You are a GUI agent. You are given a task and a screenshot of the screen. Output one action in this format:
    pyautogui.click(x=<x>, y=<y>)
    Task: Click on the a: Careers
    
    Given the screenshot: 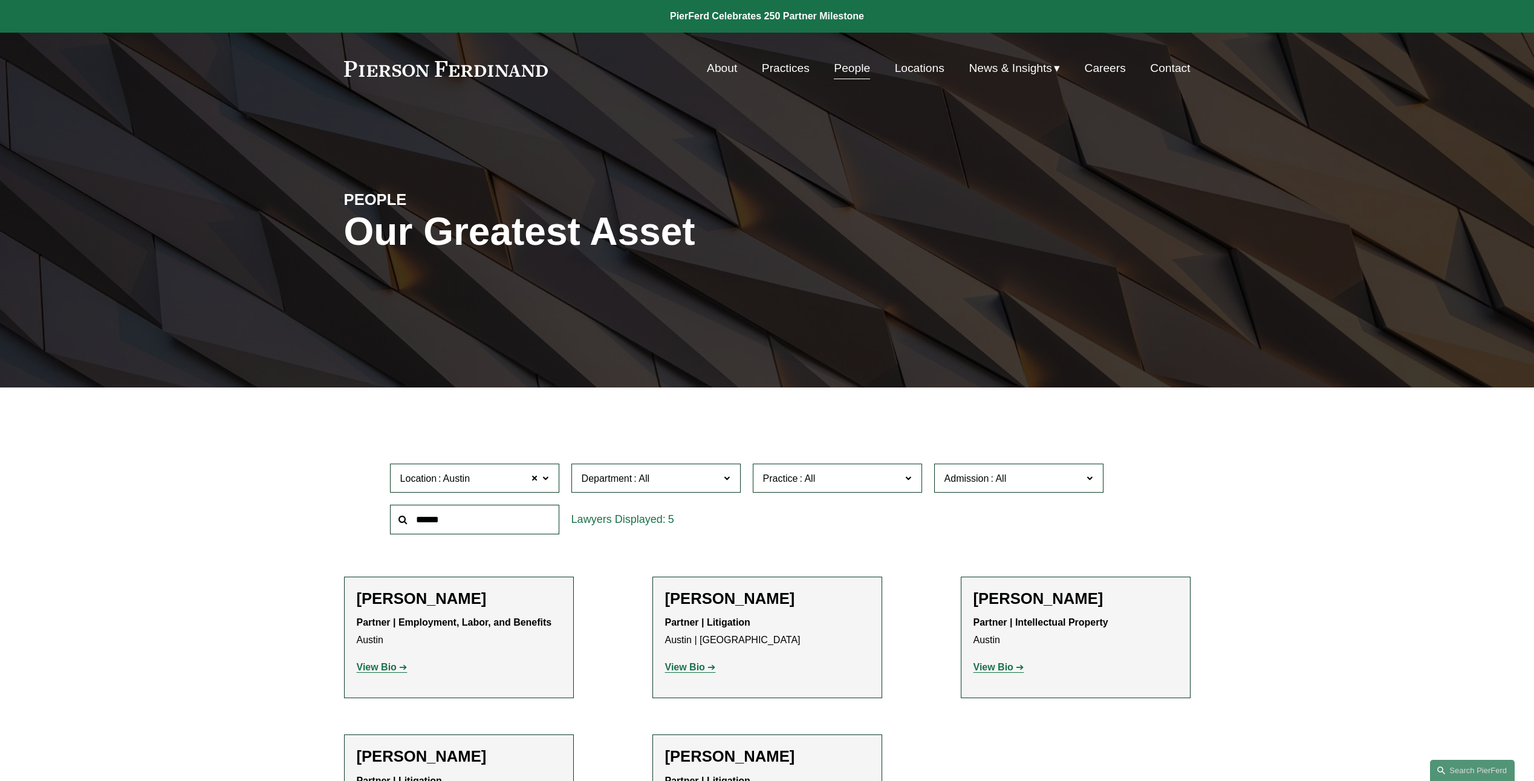 What is the action you would take?
    pyautogui.click(x=1105, y=68)
    